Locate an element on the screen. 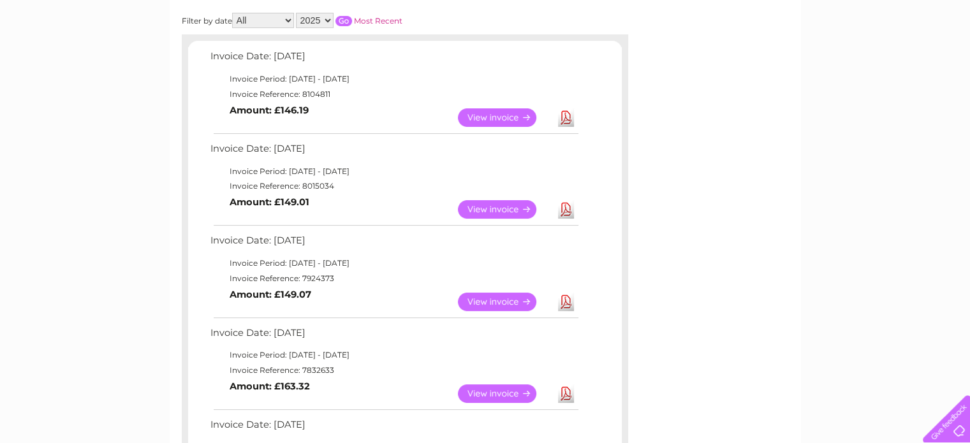  a: Water is located at coordinates (758, 59).